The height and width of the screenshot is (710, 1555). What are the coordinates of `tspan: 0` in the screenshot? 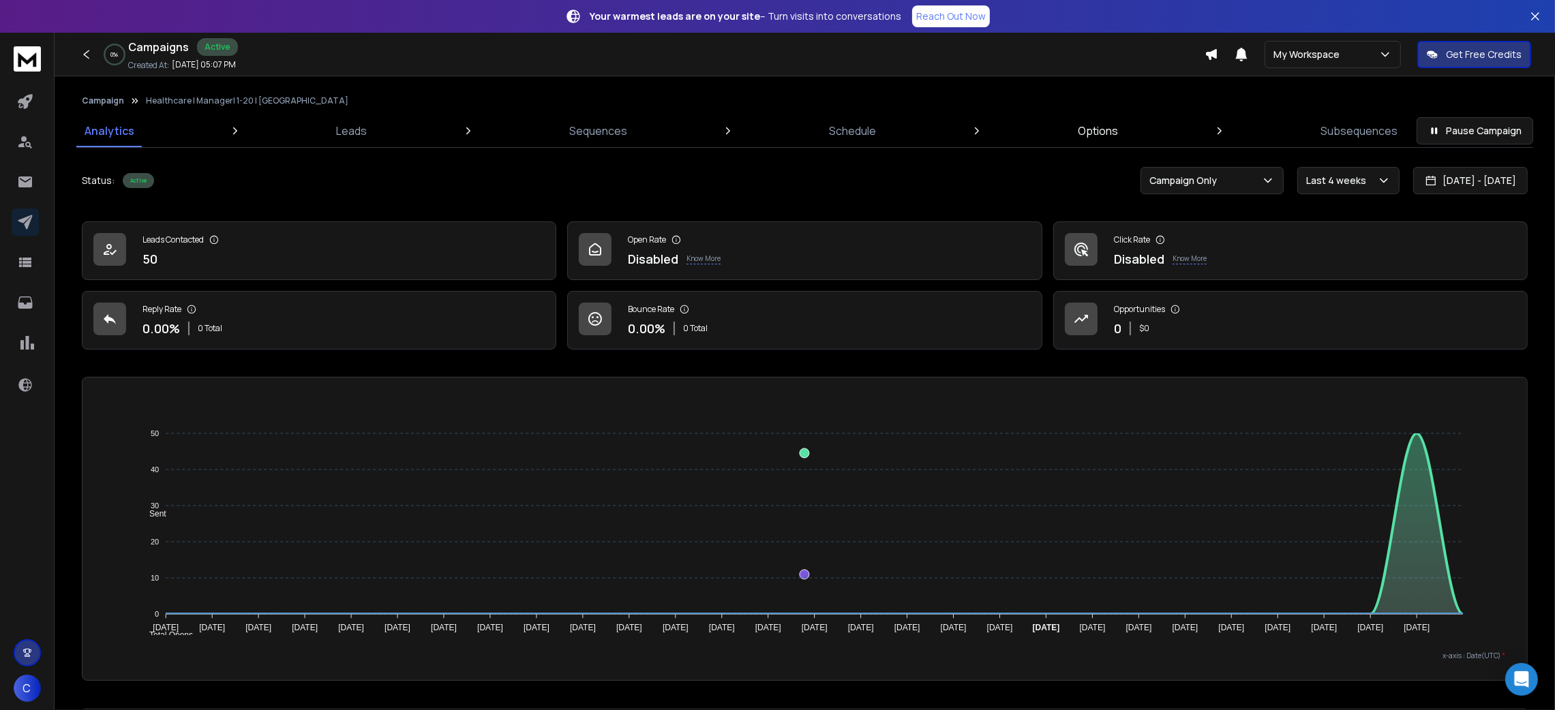 It's located at (157, 614).